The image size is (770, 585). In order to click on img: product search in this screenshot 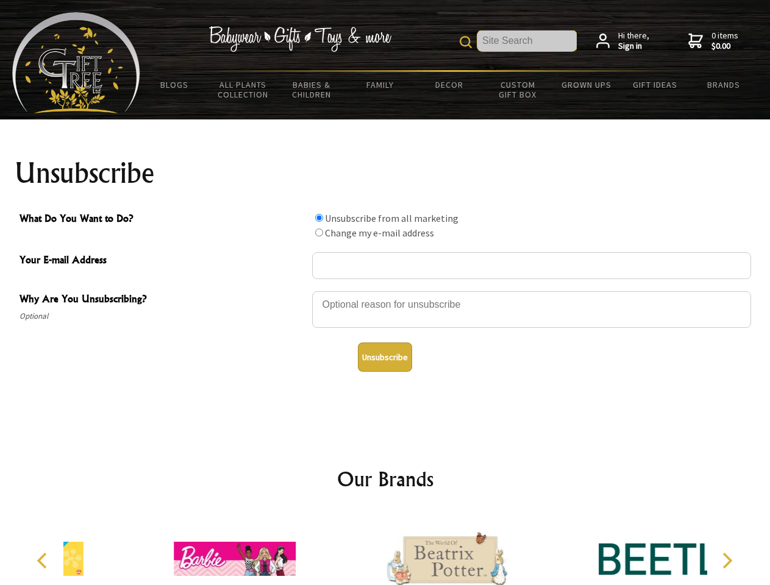, I will do `click(466, 42)`.